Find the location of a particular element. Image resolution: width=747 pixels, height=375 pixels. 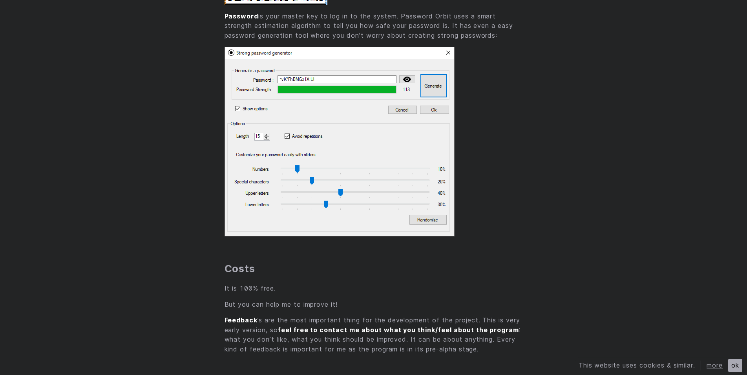

div: This website uses cookies & similar. is located at coordinates (640, 365).